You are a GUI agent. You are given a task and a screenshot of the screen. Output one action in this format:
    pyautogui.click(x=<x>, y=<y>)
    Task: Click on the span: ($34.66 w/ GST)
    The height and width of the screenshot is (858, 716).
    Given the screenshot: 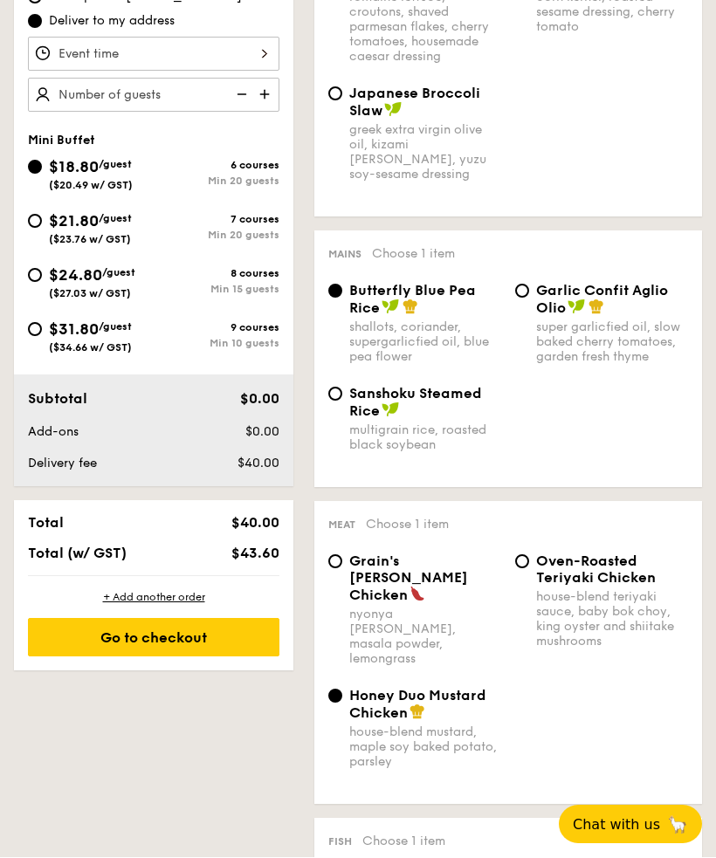 What is the action you would take?
    pyautogui.click(x=90, y=348)
    